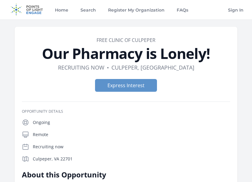  I want to click on h2: About this Opportunity, so click(111, 175).